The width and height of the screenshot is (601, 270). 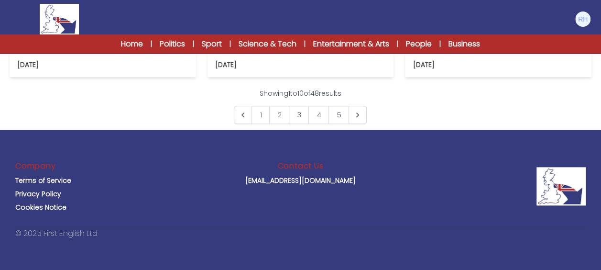 What do you see at coordinates (56, 233) in the screenshot?
I see `p: © 2025 First English Ltd` at bounding box center [56, 233].